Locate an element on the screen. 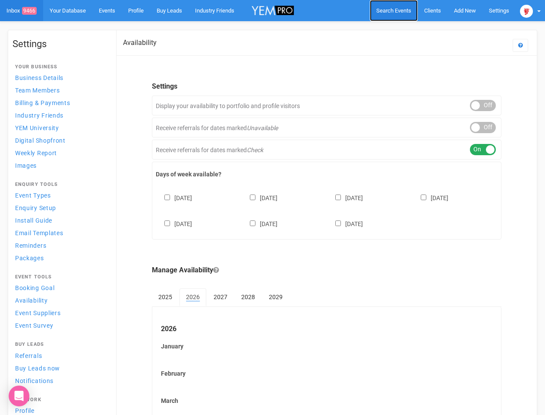 The image size is (545, 415). h4: Enquiry Tools is located at coordinates (60, 184).